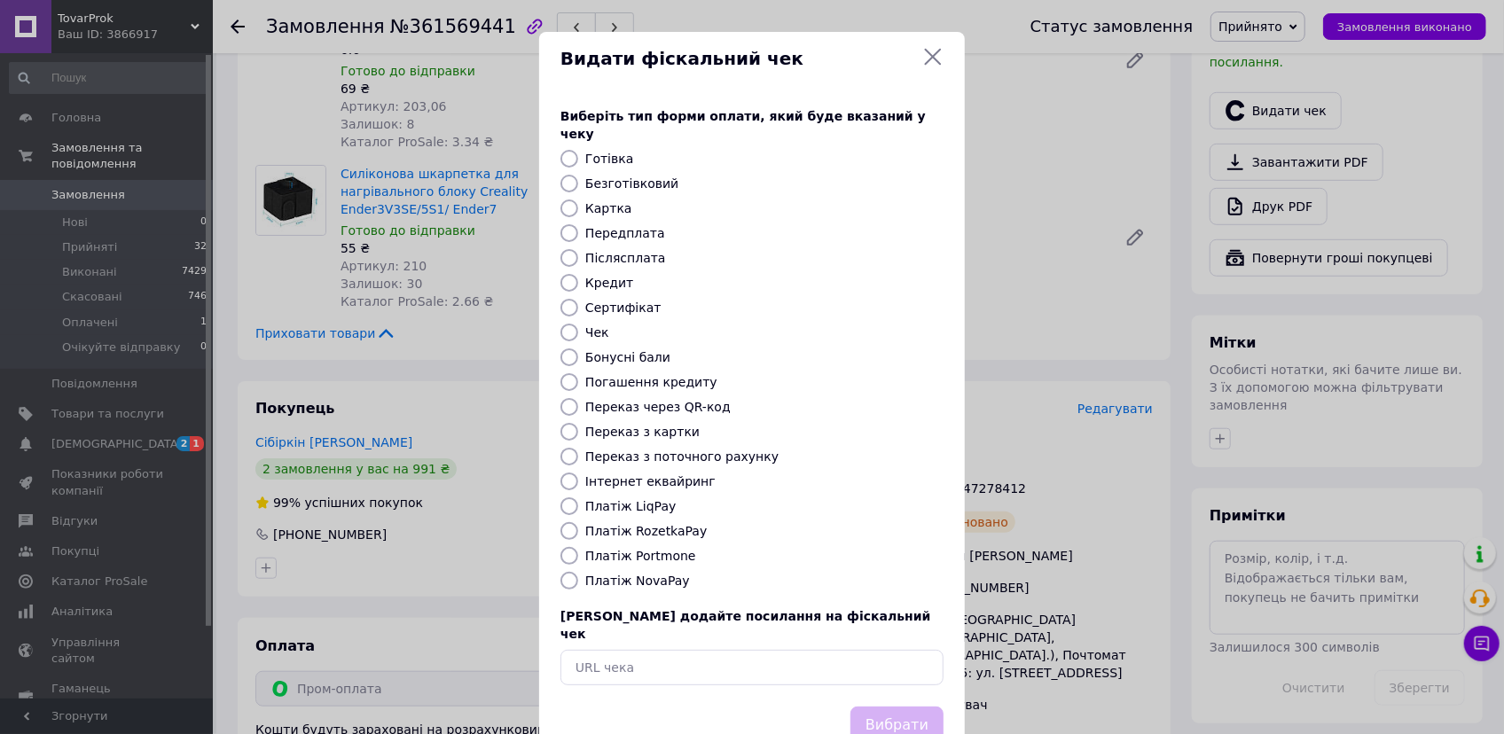 The width and height of the screenshot is (1504, 734). Describe the element at coordinates (650, 481) in the screenshot. I see `label: Інтернет еквайринг` at that location.